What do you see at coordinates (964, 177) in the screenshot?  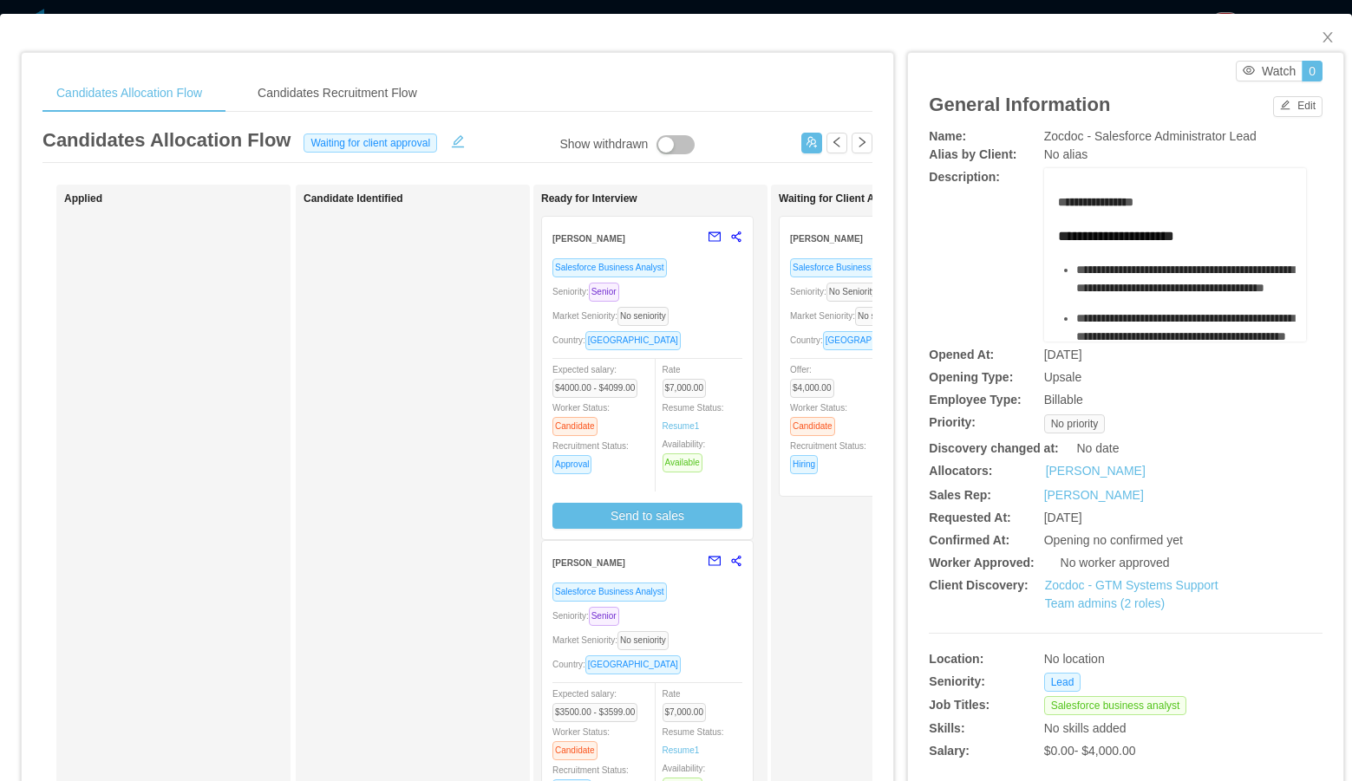 I see `b: Description:` at bounding box center [964, 177].